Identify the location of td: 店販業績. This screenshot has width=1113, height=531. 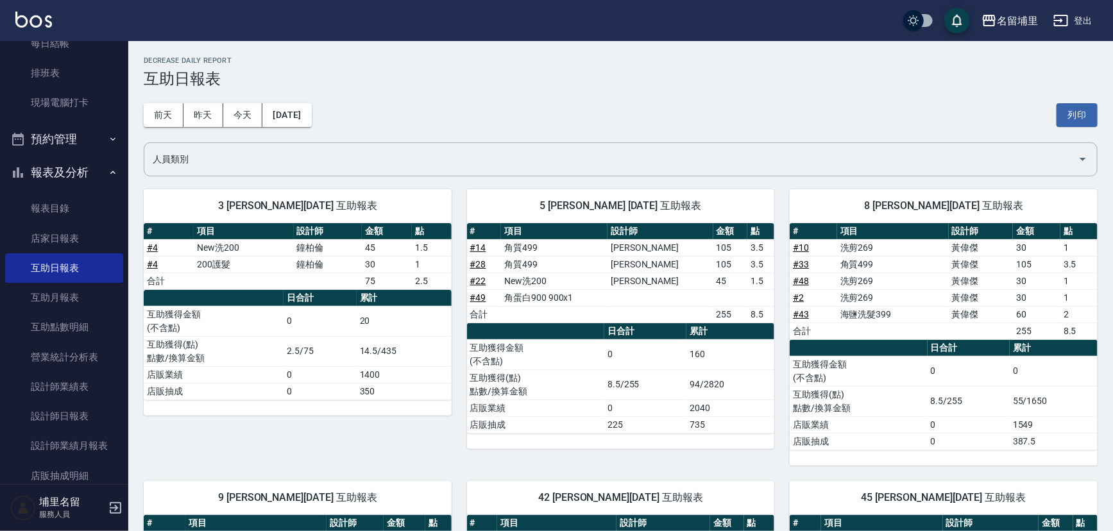
(214, 375).